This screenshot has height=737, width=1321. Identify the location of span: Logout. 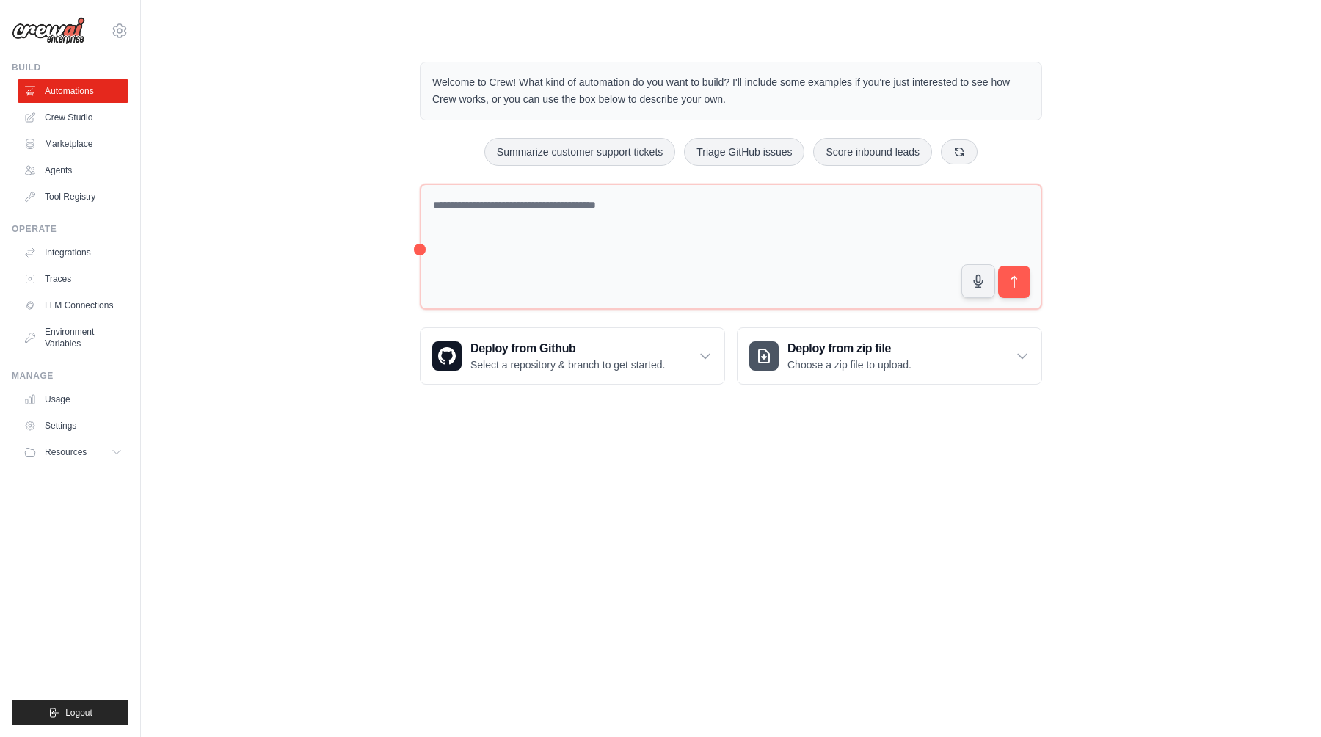
(79, 713).